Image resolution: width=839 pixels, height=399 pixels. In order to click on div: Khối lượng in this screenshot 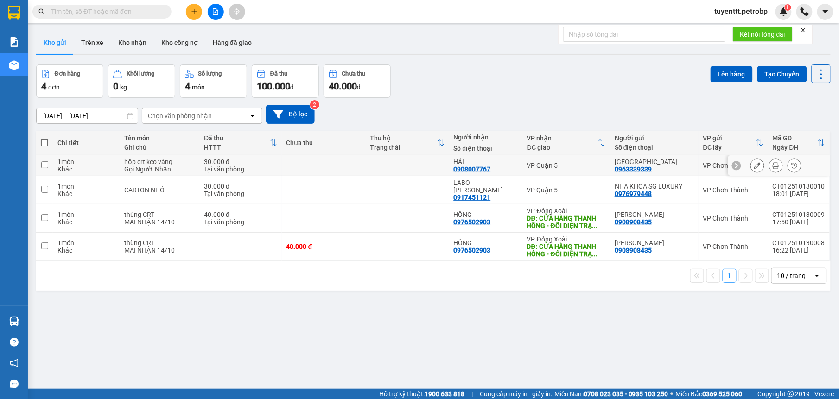, I will do `click(141, 74)`.